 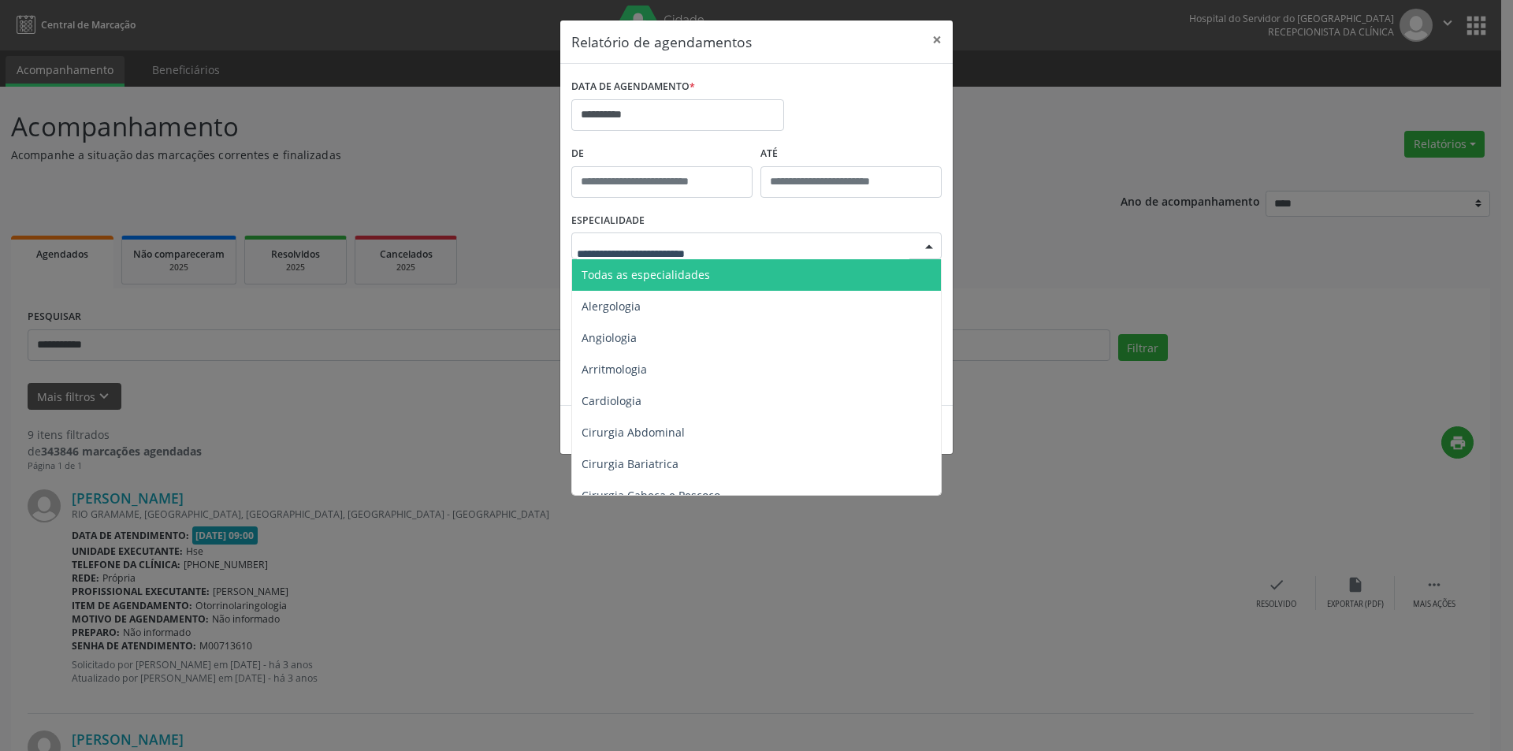 I want to click on span: Todas as especialidades, so click(x=645, y=274).